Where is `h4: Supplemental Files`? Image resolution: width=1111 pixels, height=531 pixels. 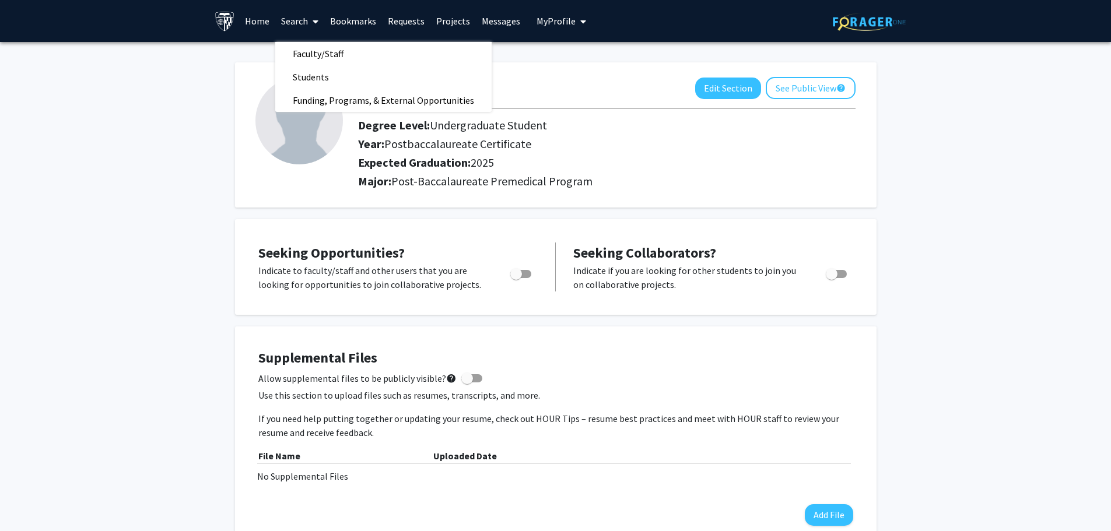 h4: Supplemental Files is located at coordinates (556, 358).